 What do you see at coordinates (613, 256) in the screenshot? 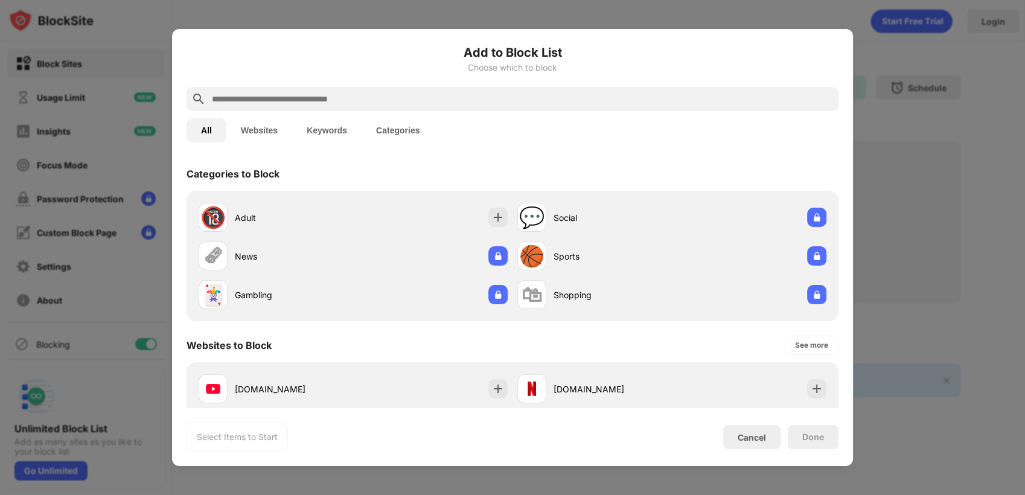
I see `div: Sports` at bounding box center [613, 256].